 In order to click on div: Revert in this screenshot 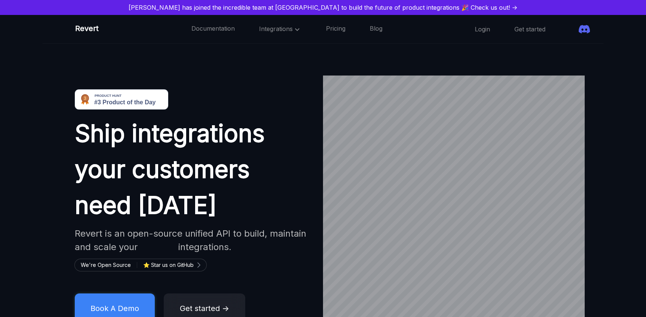, I will do `click(87, 29)`.